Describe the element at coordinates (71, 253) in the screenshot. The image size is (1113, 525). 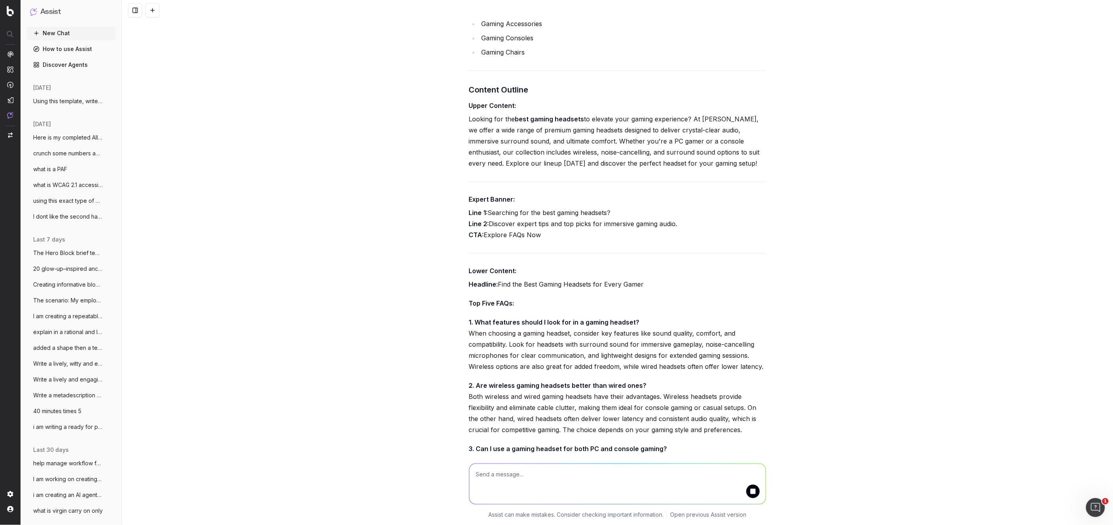
I see `button: The Hero Block brief template Engaging` at that location.